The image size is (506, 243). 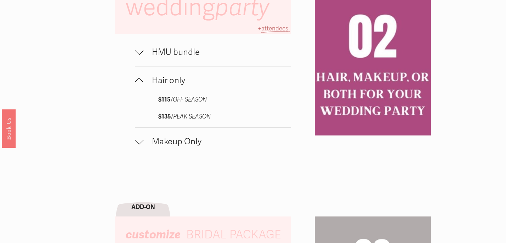 What do you see at coordinates (213, 52) in the screenshot?
I see `button: HMU bundle` at bounding box center [213, 52].